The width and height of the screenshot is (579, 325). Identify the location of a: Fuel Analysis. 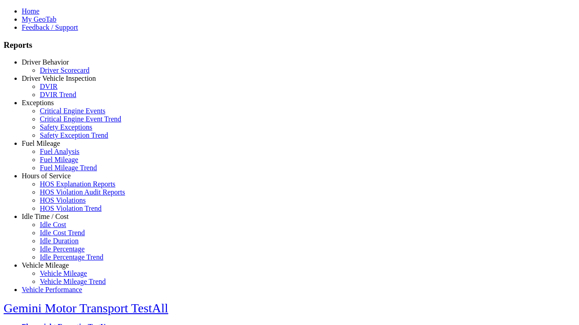
(60, 151).